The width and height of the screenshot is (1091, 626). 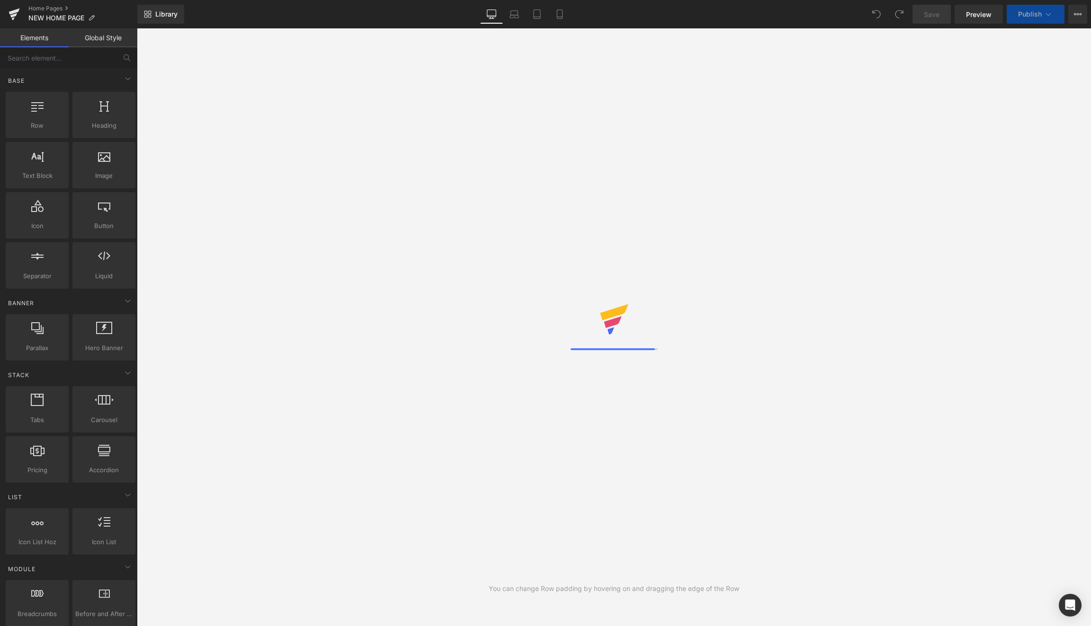 What do you see at coordinates (103, 38) in the screenshot?
I see `a: Global Style` at bounding box center [103, 38].